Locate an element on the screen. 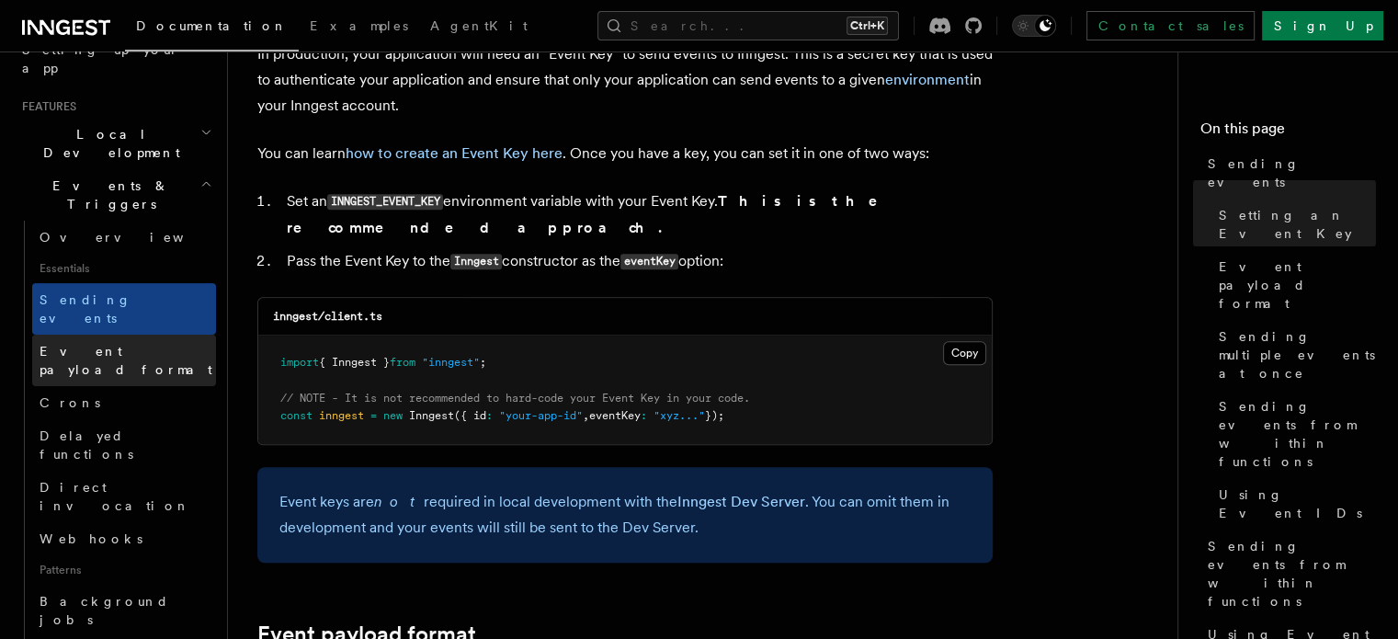 Image resolution: width=1398 pixels, height=639 pixels. span: from is located at coordinates (403, 362).